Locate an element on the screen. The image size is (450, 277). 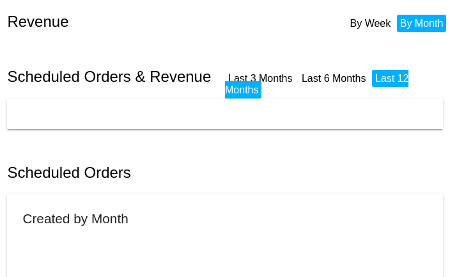
a: Last 6 Months is located at coordinates (334, 78).